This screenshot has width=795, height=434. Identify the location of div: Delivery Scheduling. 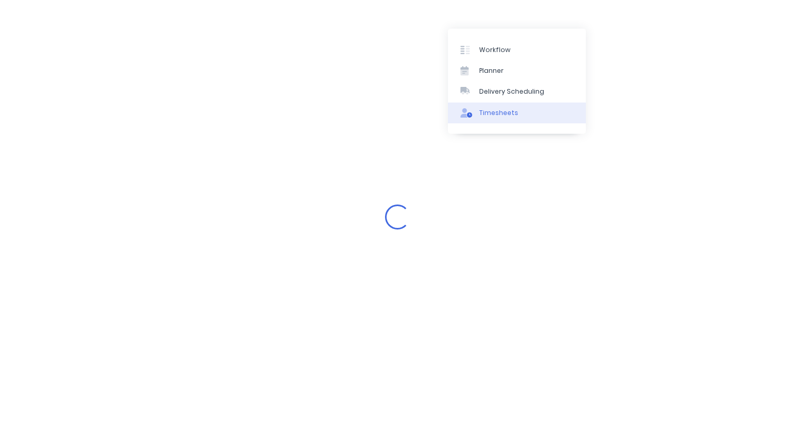
(511, 92).